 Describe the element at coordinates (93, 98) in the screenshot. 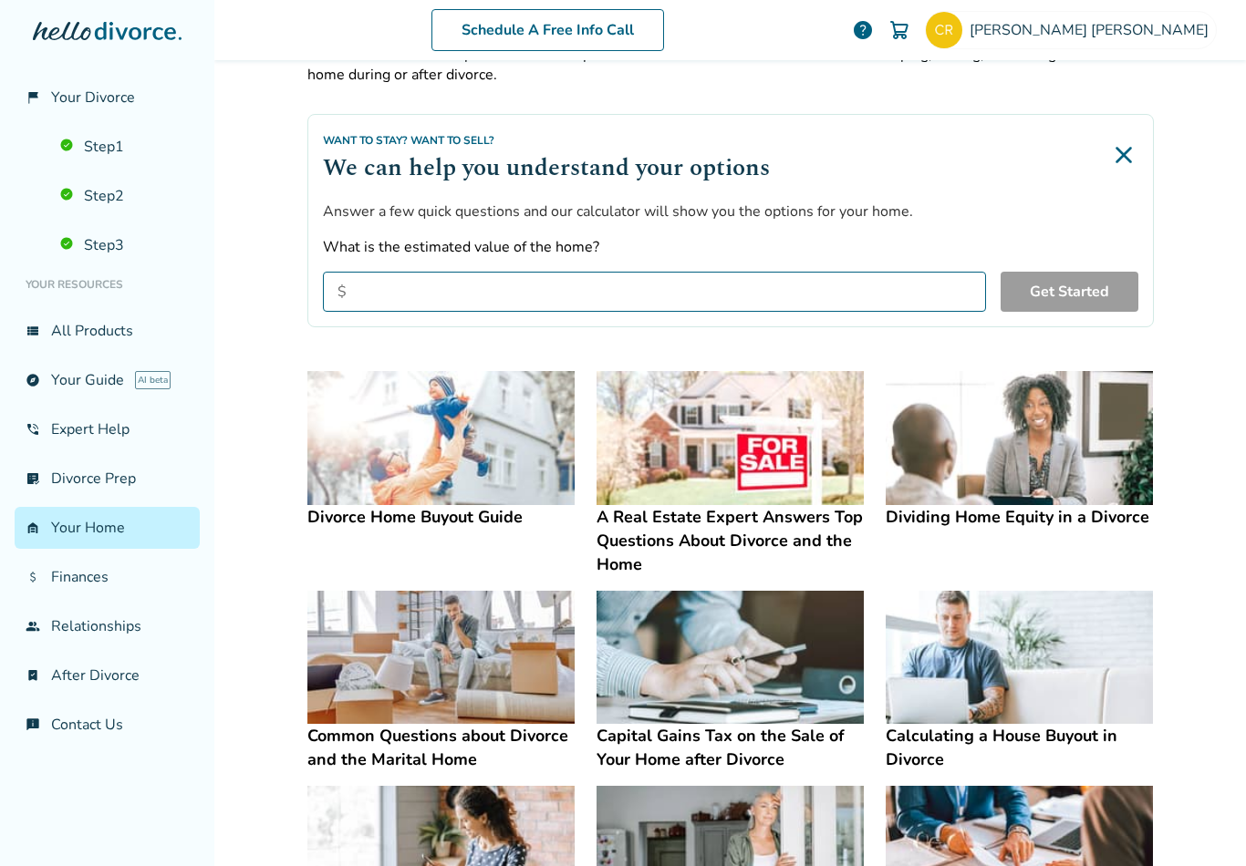

I see `span: Your Divorce` at that location.